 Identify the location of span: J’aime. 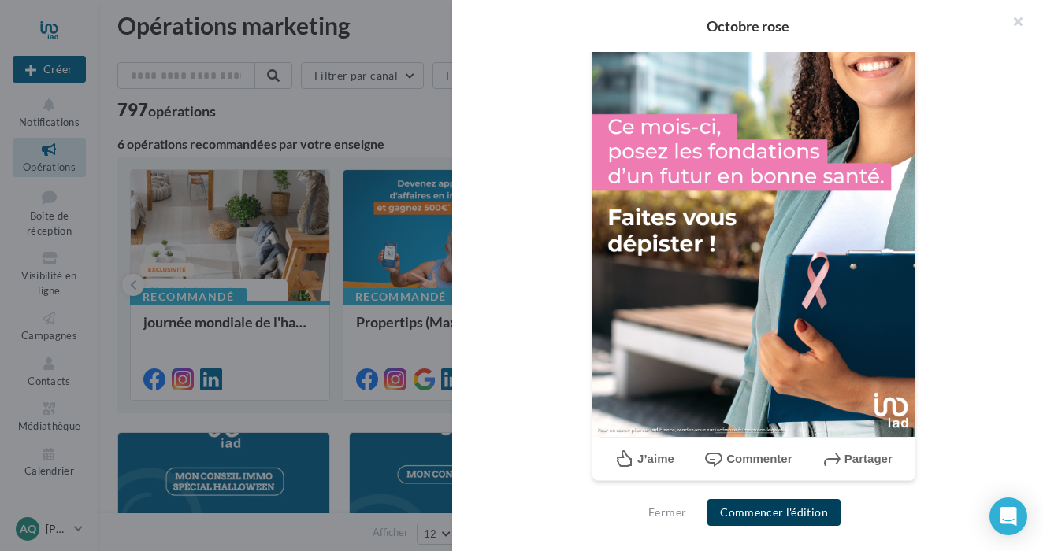
(655, 459).